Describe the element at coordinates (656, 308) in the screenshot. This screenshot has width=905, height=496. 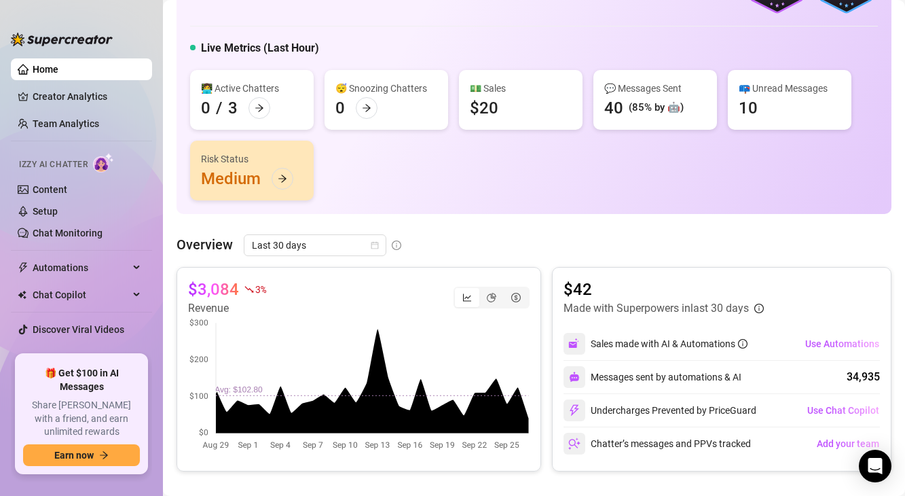
I see `article: Made with Superpowers in last 30 days` at that location.